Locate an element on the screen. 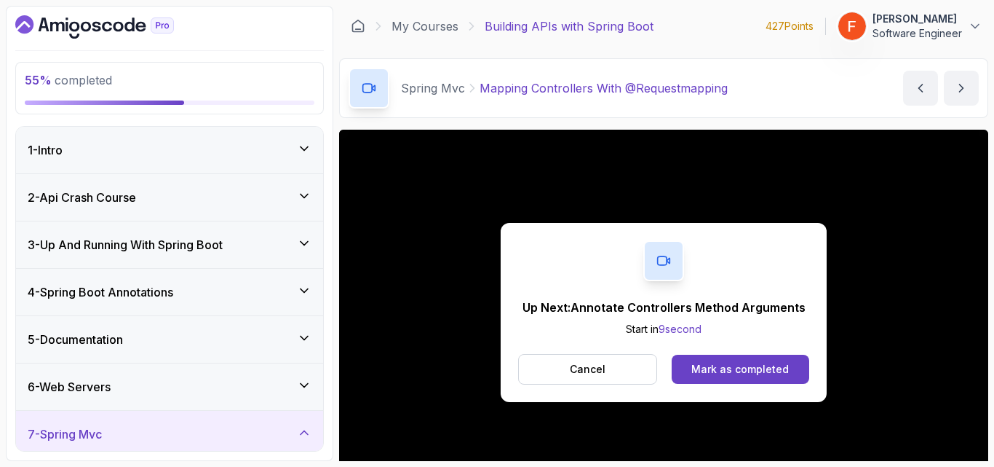 The height and width of the screenshot is (467, 994). button: 3-Up And Running With Spring Boot is located at coordinates (170, 245).